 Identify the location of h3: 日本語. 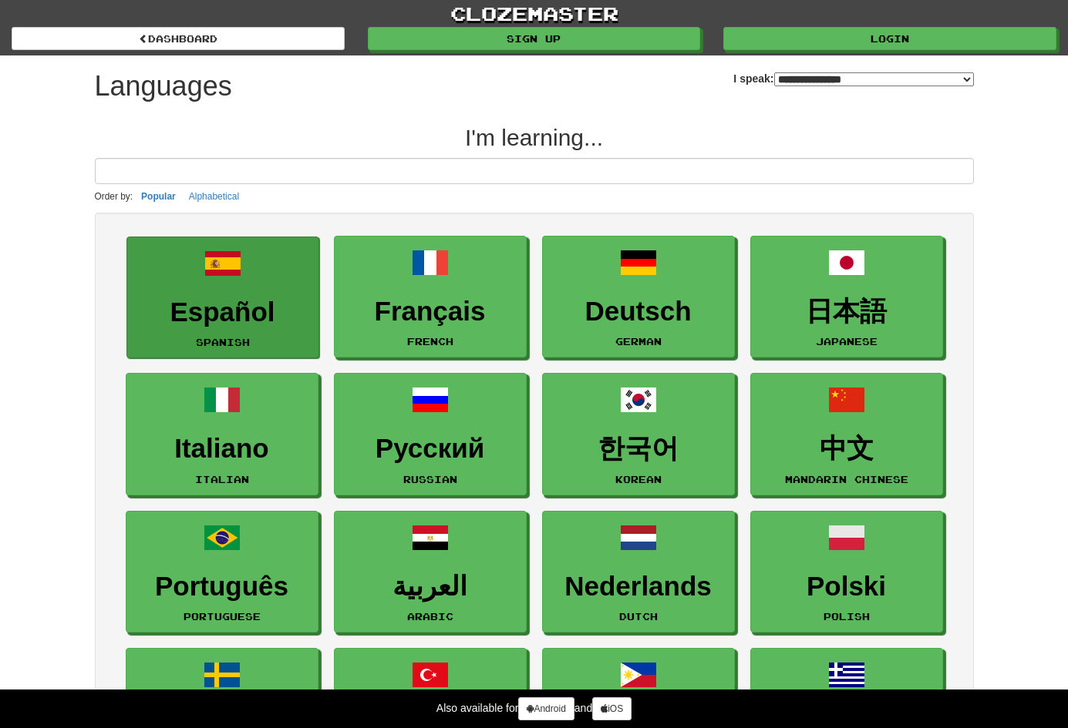
(846, 311).